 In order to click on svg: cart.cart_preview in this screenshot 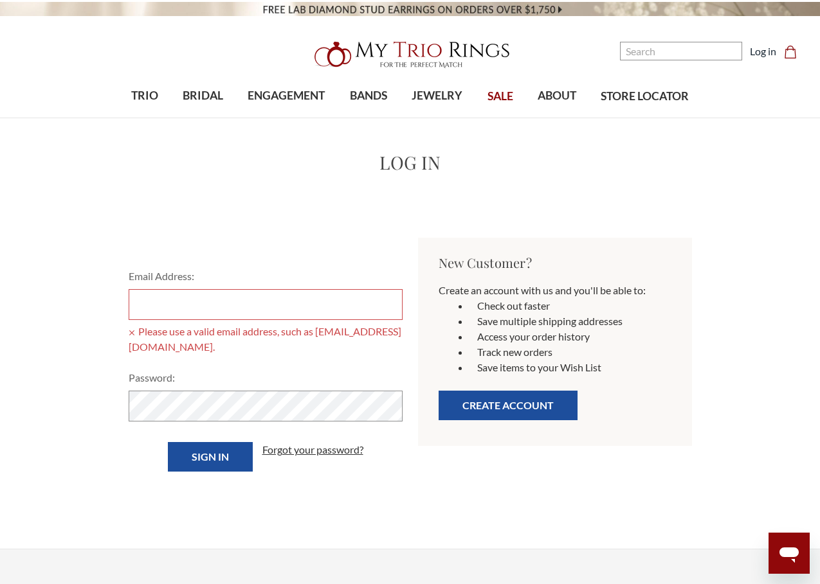, I will do `click(790, 52)`.